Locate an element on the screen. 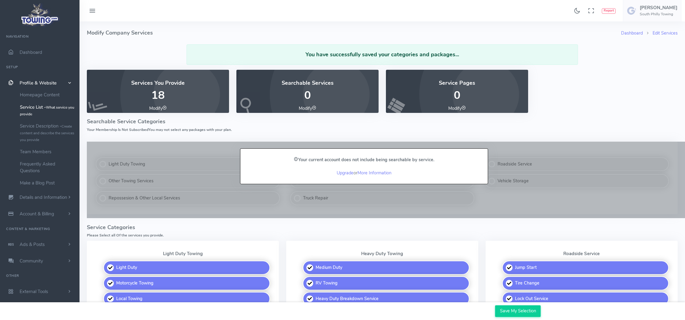  h6: Your Membership Is Not Subscribed is located at coordinates (382, 130).